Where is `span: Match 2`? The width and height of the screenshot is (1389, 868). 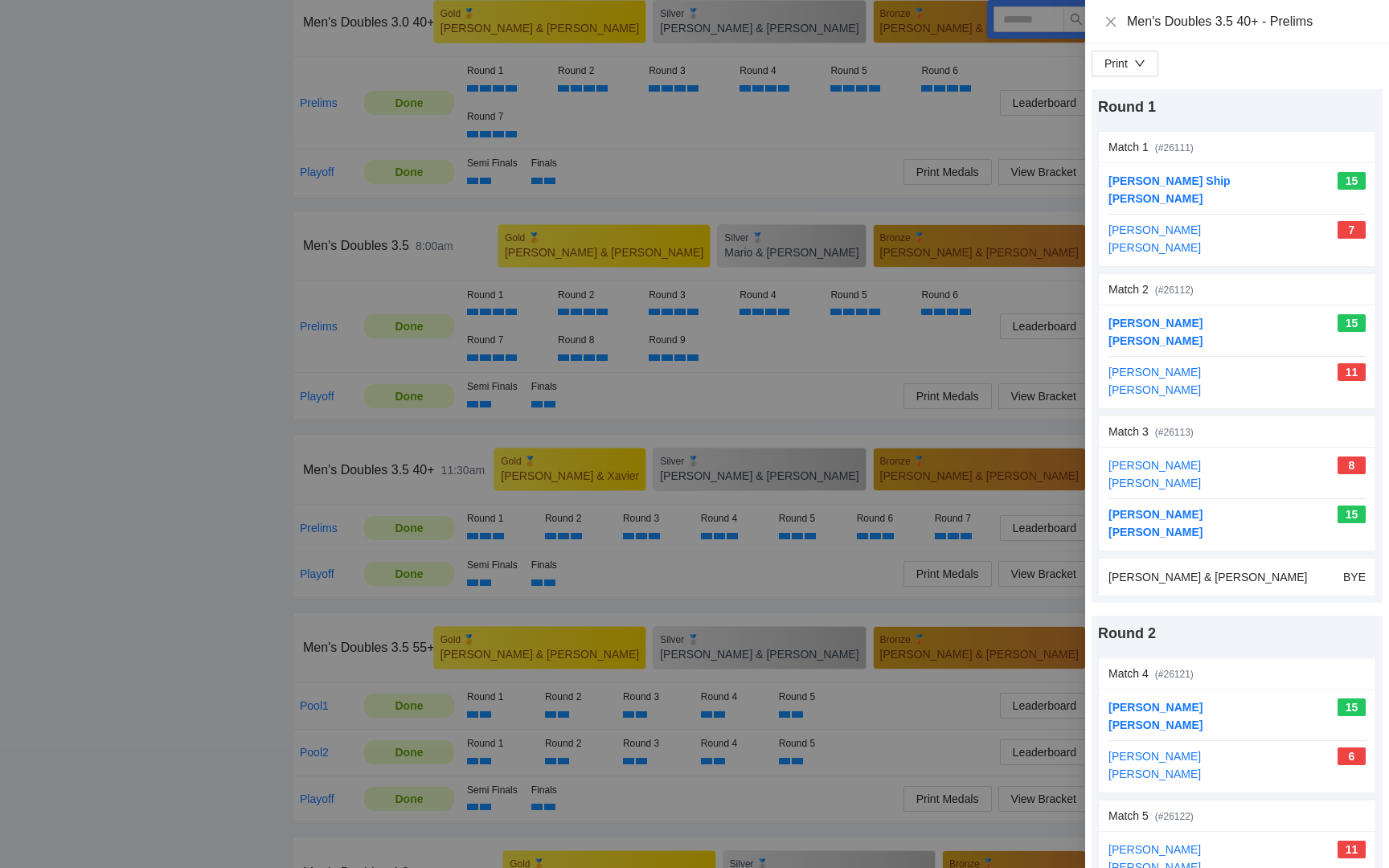 span: Match 2 is located at coordinates (1129, 289).